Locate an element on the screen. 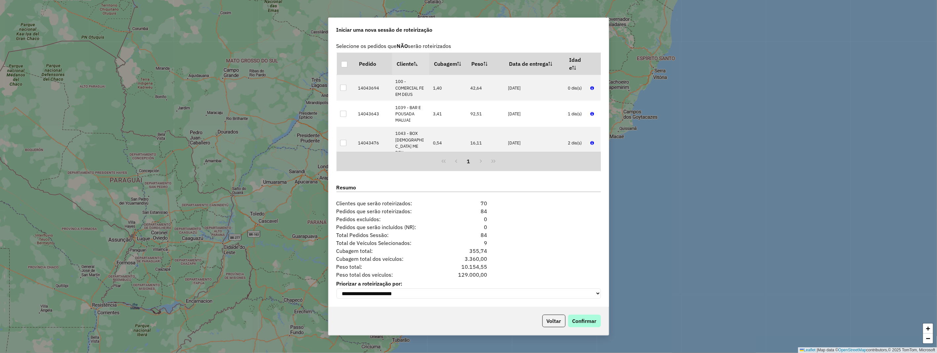 The height and width of the screenshot is (353, 937). div: 70 is located at coordinates (469, 203).